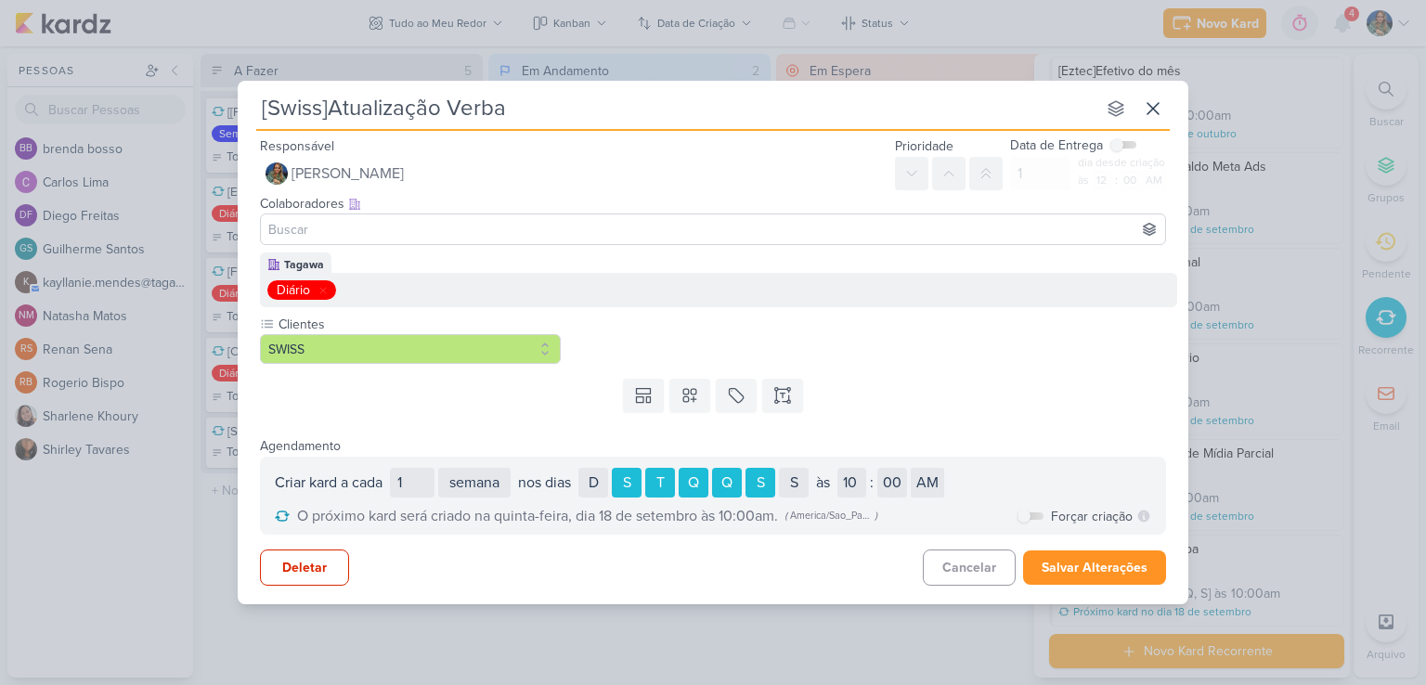 This screenshot has width=1426, height=685. Describe the element at coordinates (537, 516) in the screenshot. I see `span: O próximo kard será criado na quinta-feira, dia 18 de setembro às 10:00am.` at that location.